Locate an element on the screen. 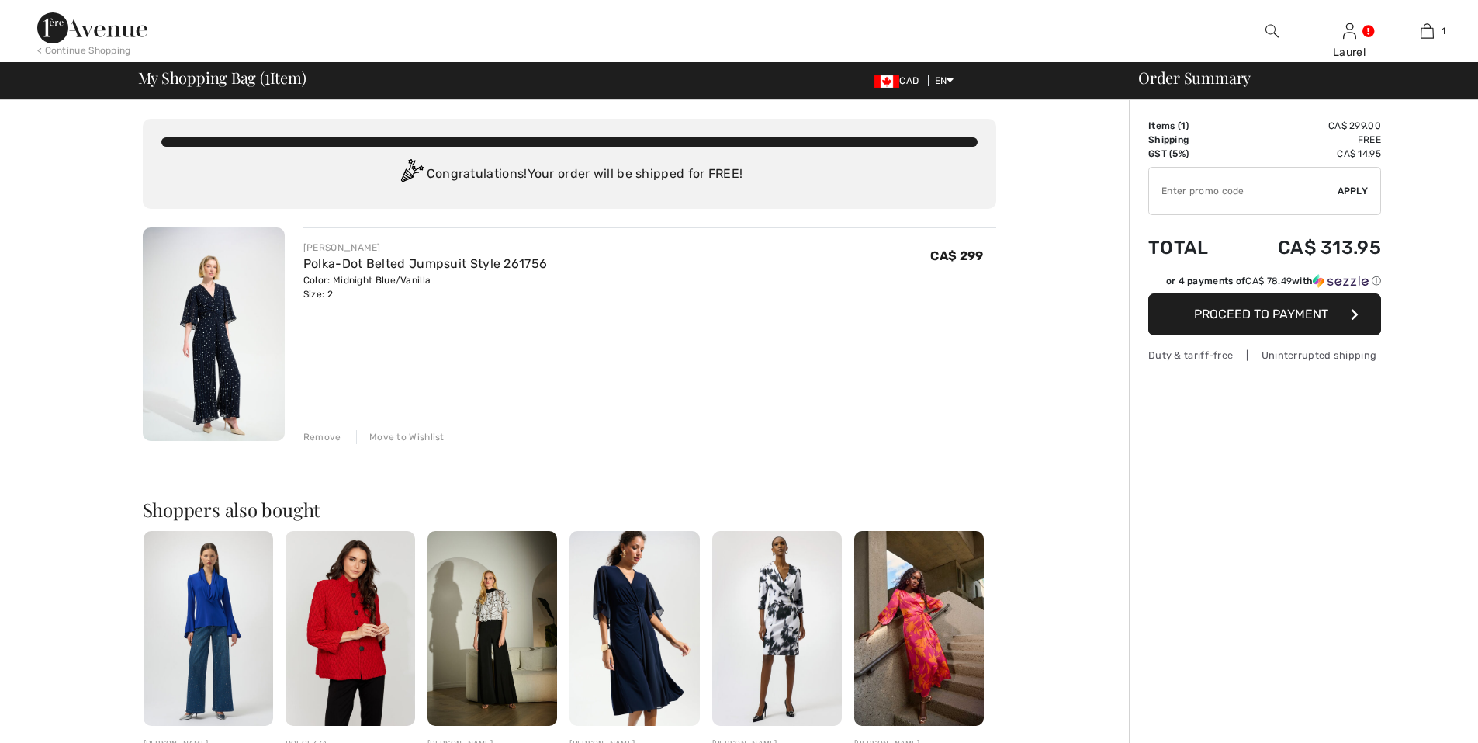 The width and height of the screenshot is (1478, 743). span: My Shopping Bag ( Item) is located at coordinates (222, 78).